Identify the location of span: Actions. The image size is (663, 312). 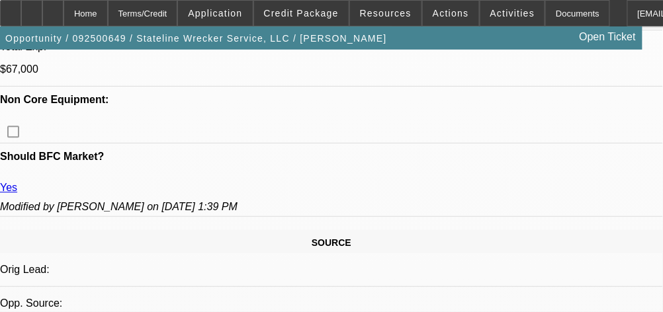
(451, 13).